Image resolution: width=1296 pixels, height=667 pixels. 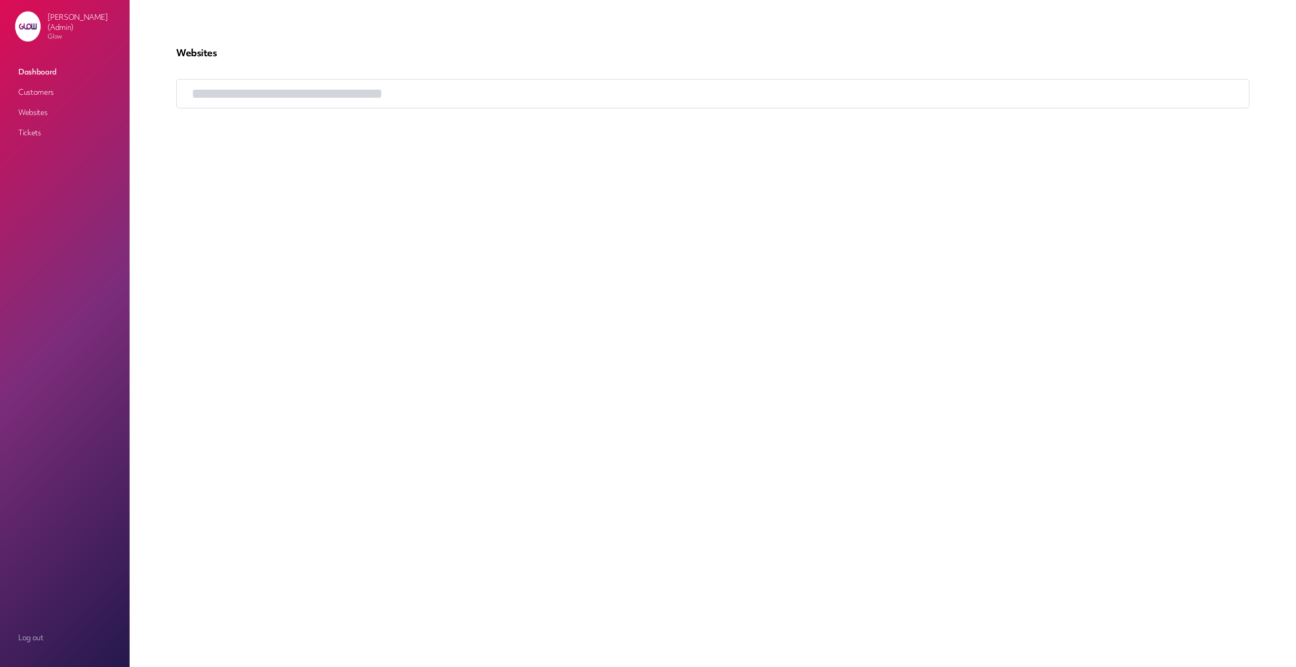 I want to click on p: Glow, so click(x=85, y=36).